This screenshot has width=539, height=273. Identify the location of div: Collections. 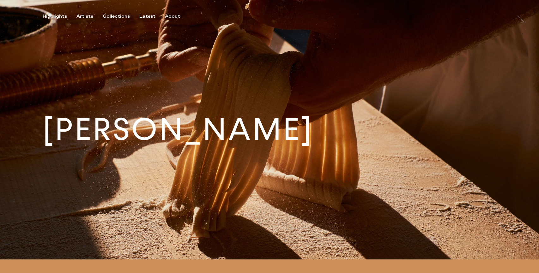
(116, 16).